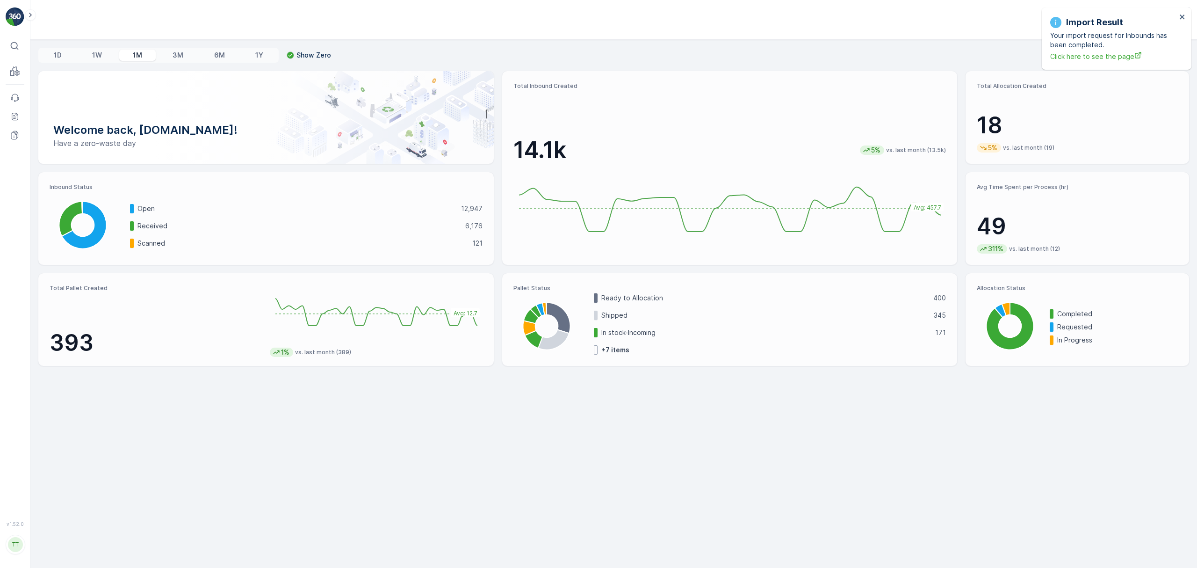 The image size is (1197, 568). I want to click on p: Received, so click(298, 226).